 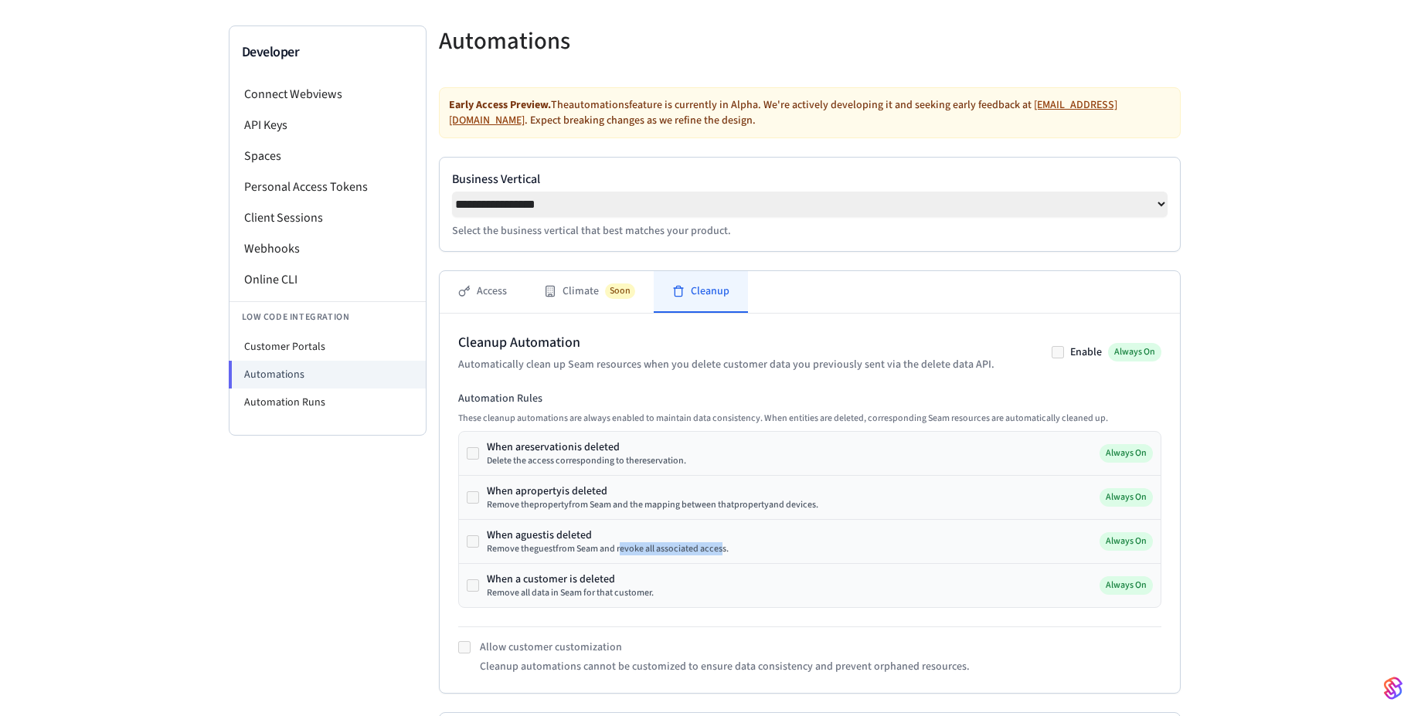 What do you see at coordinates (810, 399) in the screenshot?
I see `h3: Automation Rules` at bounding box center [810, 399].